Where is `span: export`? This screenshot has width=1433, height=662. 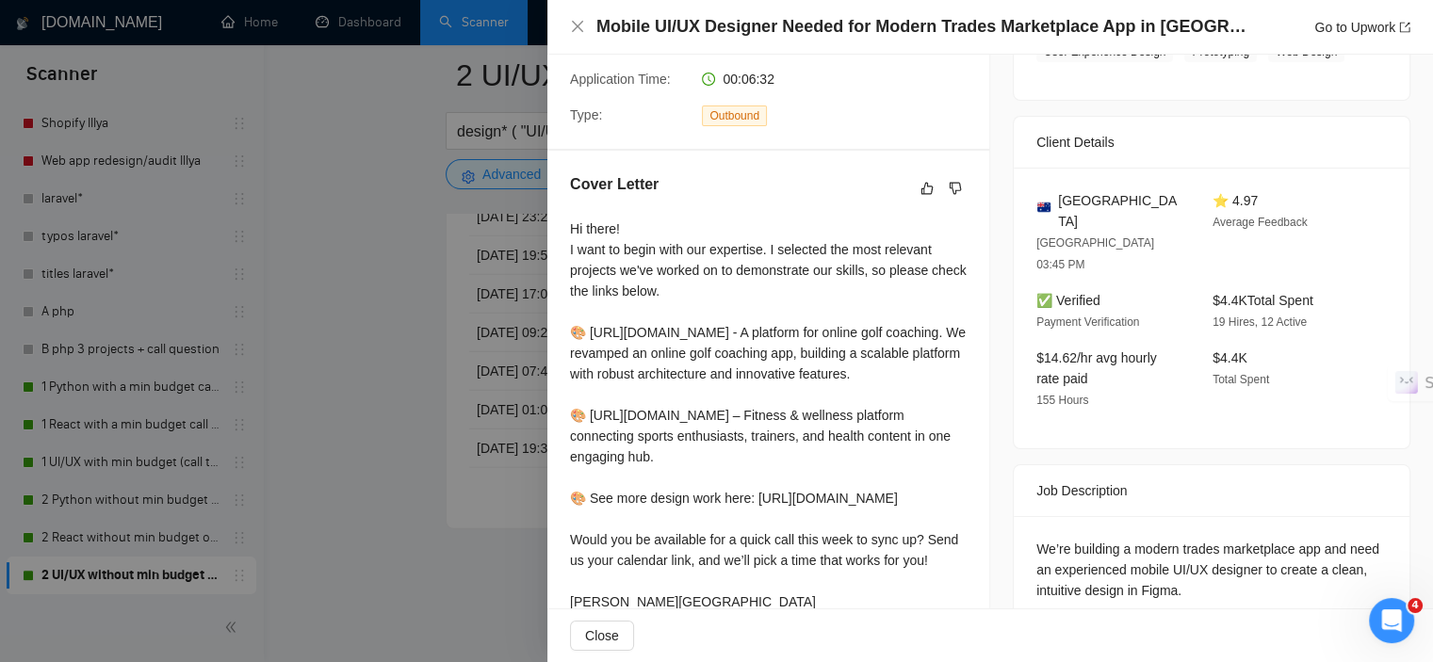
span: export is located at coordinates (1404, 27).